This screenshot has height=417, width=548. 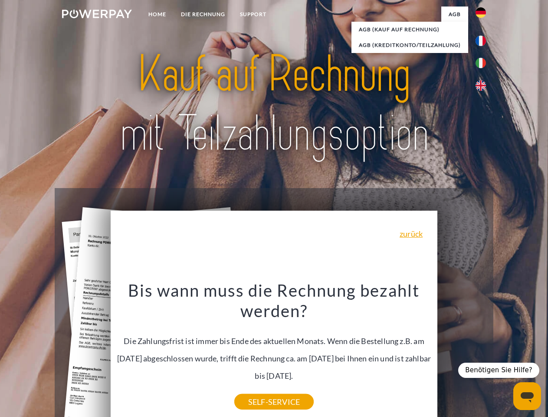 I want to click on a: Home, so click(x=157, y=14).